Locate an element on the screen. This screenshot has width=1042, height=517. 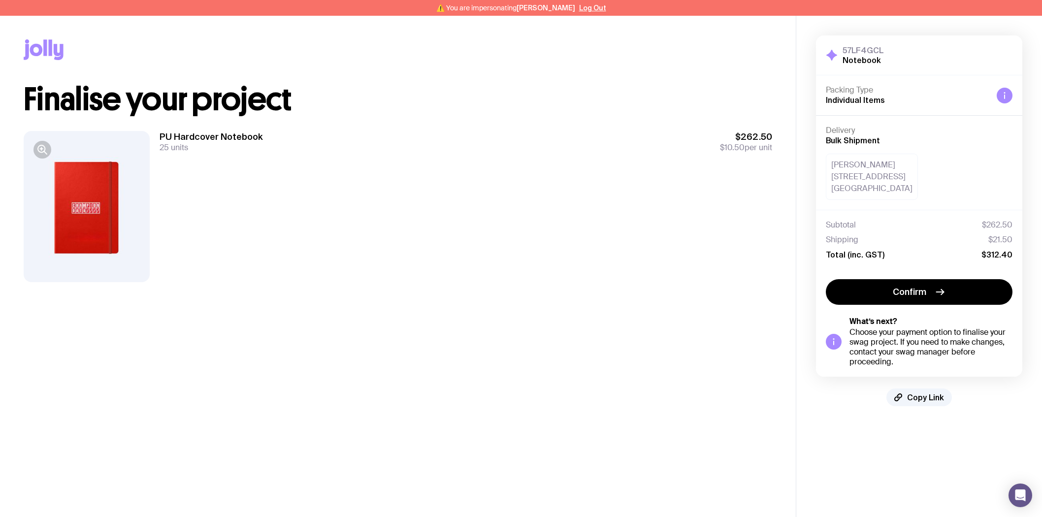
div: Choose your payment option to finalise your swag project. If you need to make changes, contact yo... is located at coordinates (931, 347).